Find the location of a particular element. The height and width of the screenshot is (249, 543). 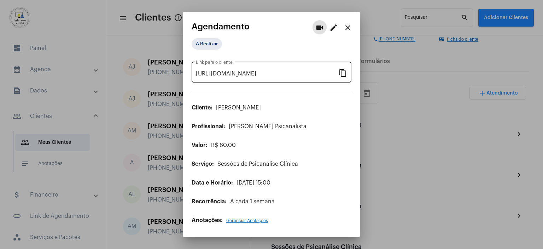

span: Data e Horário: is located at coordinates (212, 182).